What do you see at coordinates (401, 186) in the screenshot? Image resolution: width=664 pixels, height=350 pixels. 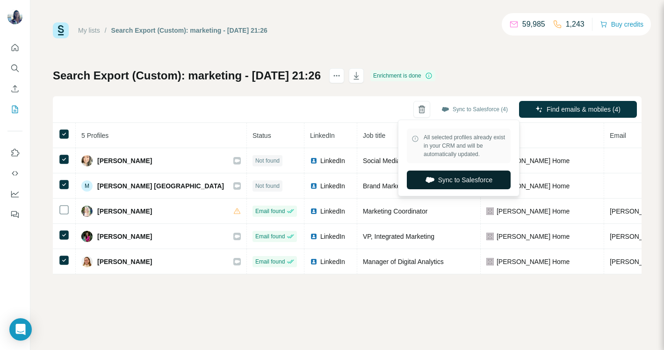 I see `span: Brand Marketing Manager` at bounding box center [401, 186].